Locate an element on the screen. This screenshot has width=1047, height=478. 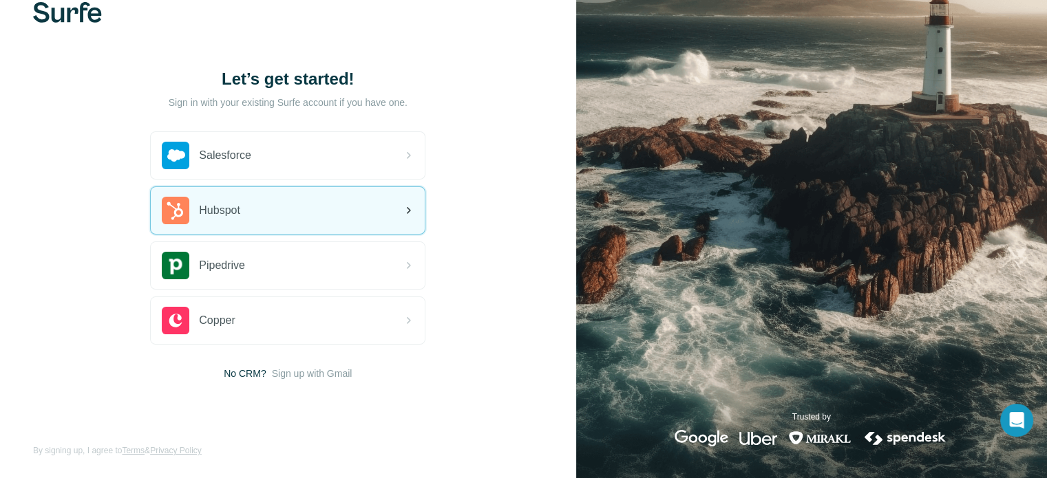
img: google's logo is located at coordinates (701, 438).